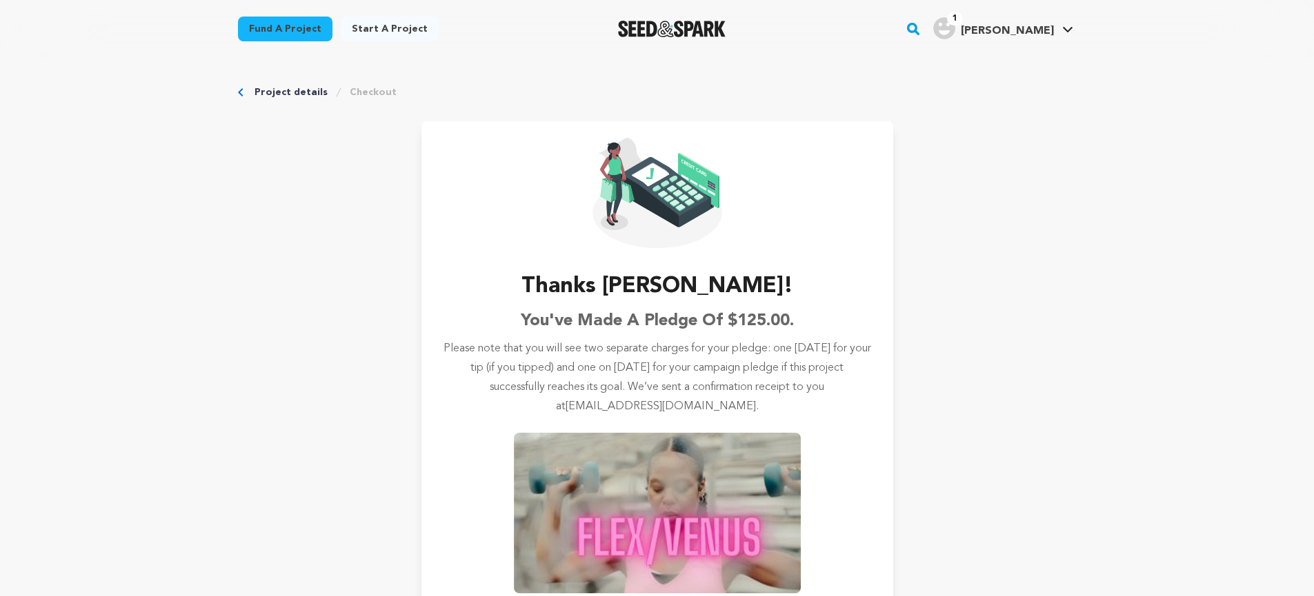  Describe the element at coordinates (944, 28) in the screenshot. I see `img: user.png` at that location.